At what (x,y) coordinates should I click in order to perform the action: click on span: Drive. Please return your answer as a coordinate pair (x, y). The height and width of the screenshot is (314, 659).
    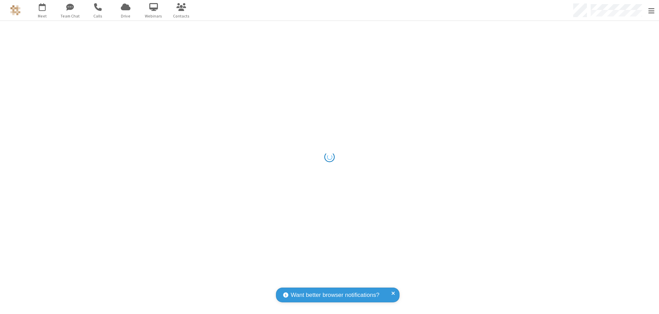
    Looking at the image, I should click on (126, 16).